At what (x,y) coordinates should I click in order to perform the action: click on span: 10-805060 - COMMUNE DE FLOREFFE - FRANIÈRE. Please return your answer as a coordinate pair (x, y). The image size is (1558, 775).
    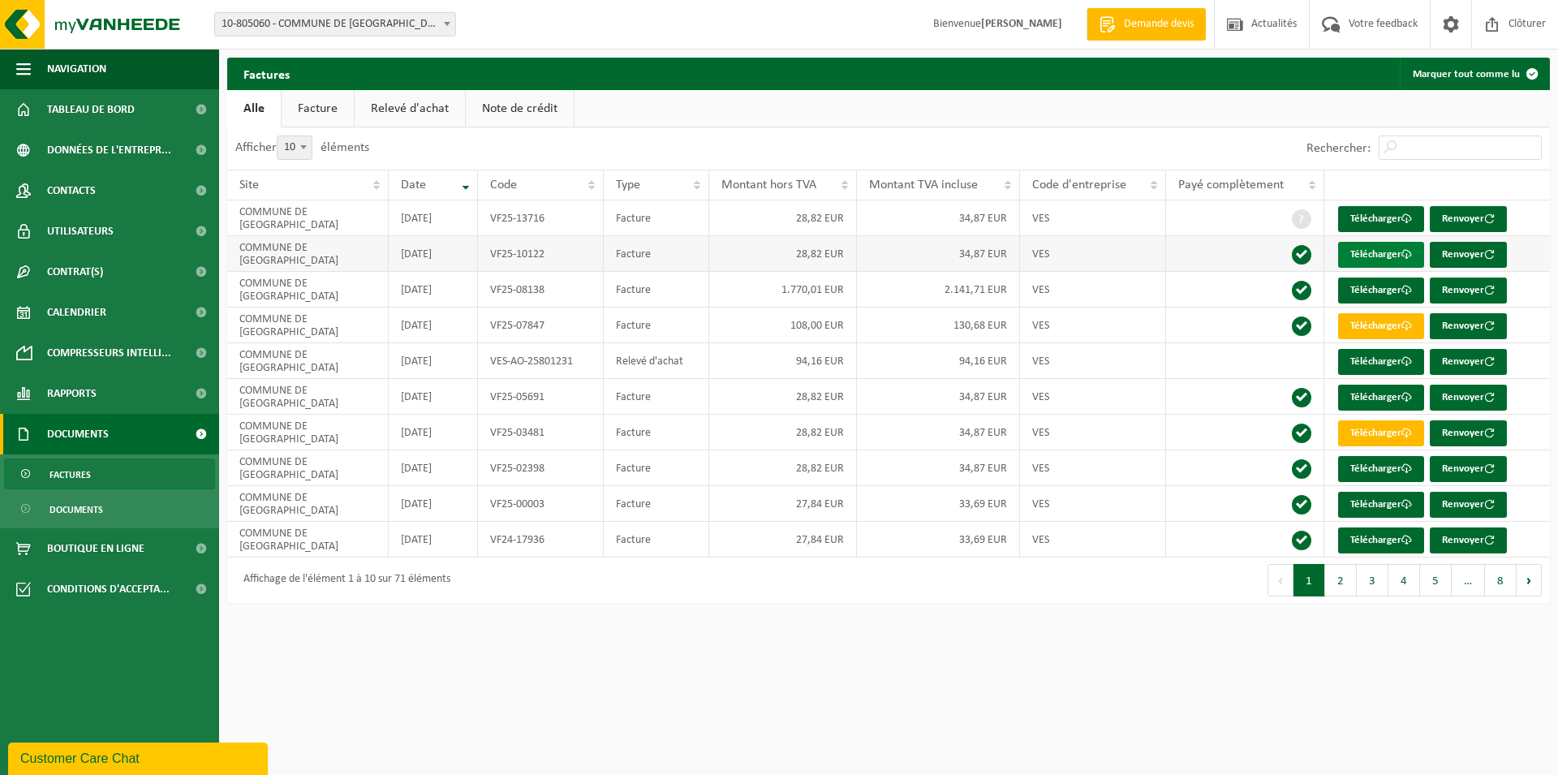
    Looking at the image, I should click on (335, 24).